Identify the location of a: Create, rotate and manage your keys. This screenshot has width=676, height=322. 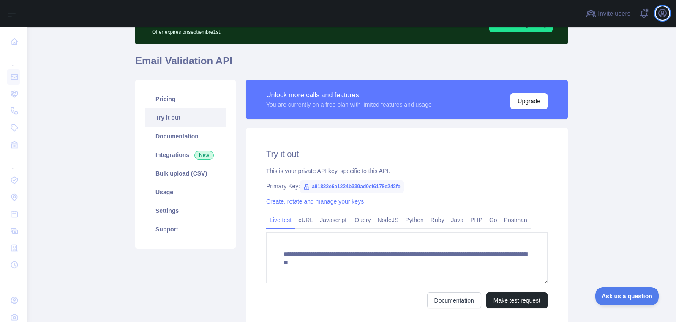
(315, 201).